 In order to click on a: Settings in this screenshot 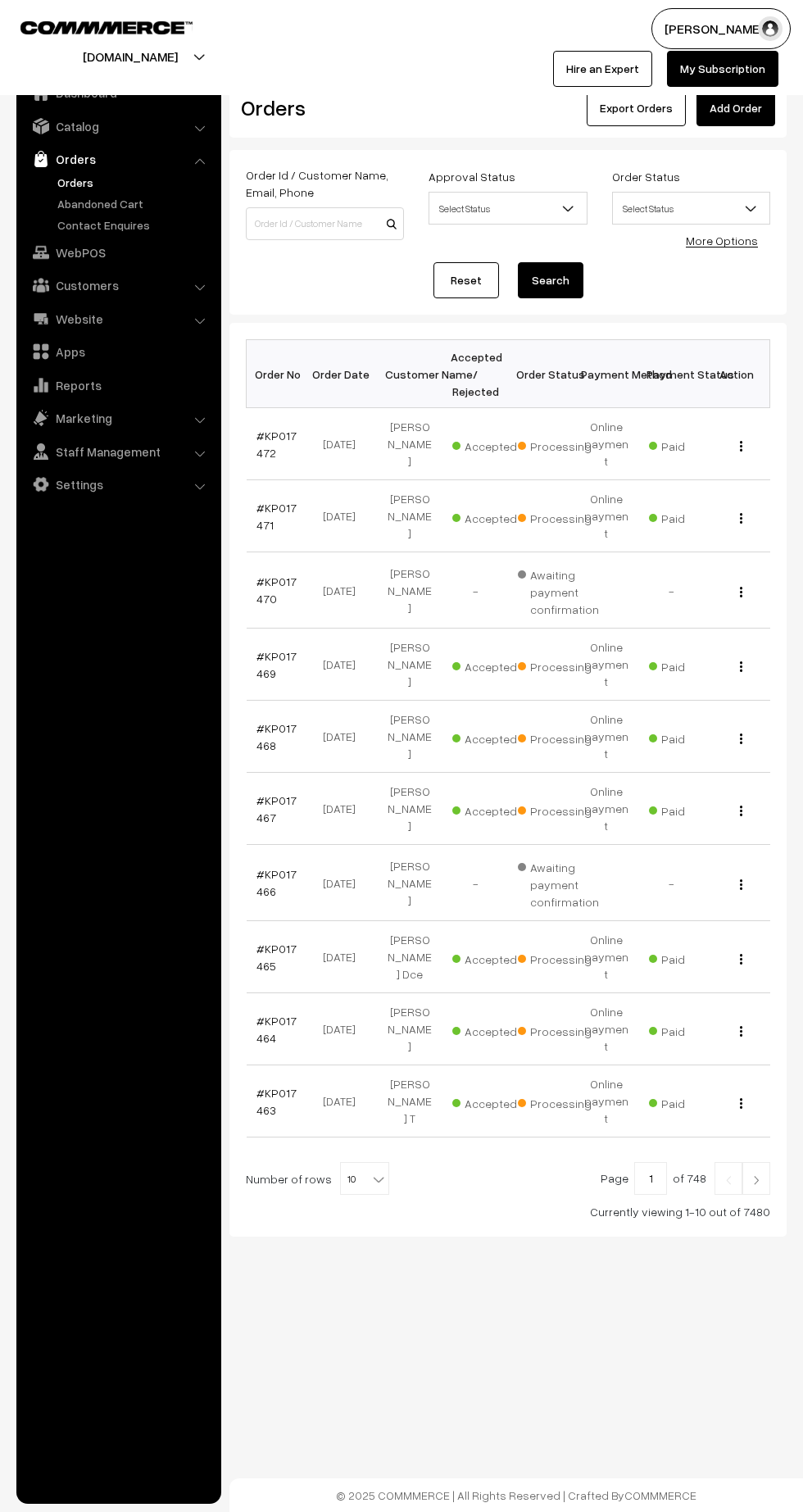, I will do `click(118, 484)`.